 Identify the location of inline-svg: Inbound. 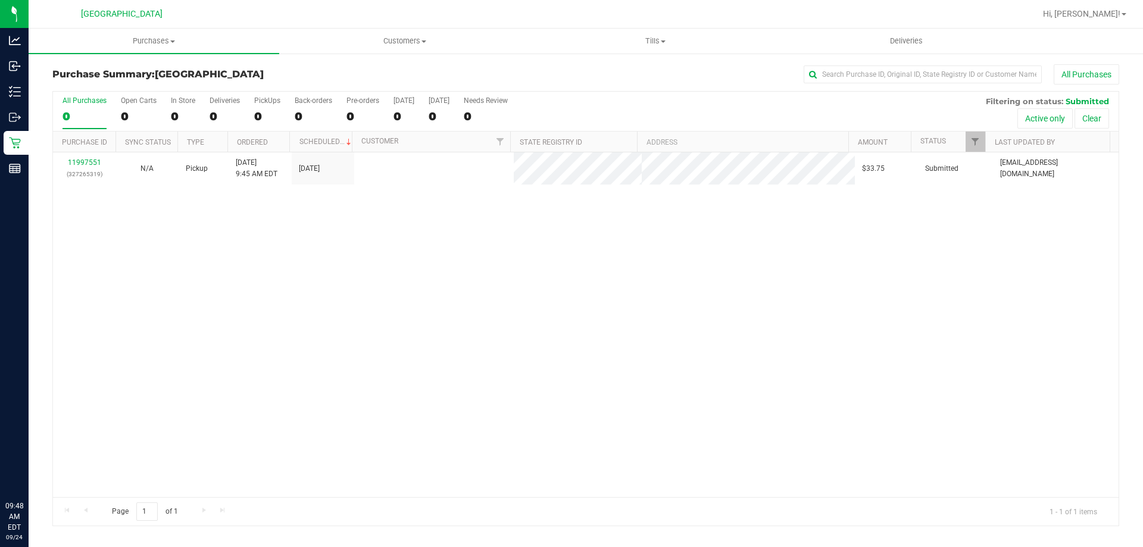
(15, 66).